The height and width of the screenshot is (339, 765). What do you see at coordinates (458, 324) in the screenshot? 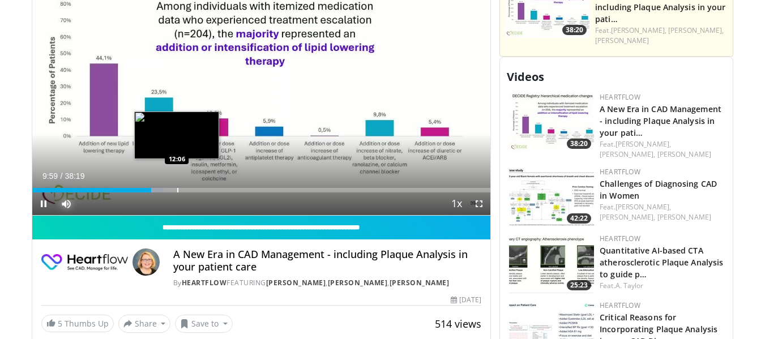
I see `span: 514 views` at bounding box center [458, 324].